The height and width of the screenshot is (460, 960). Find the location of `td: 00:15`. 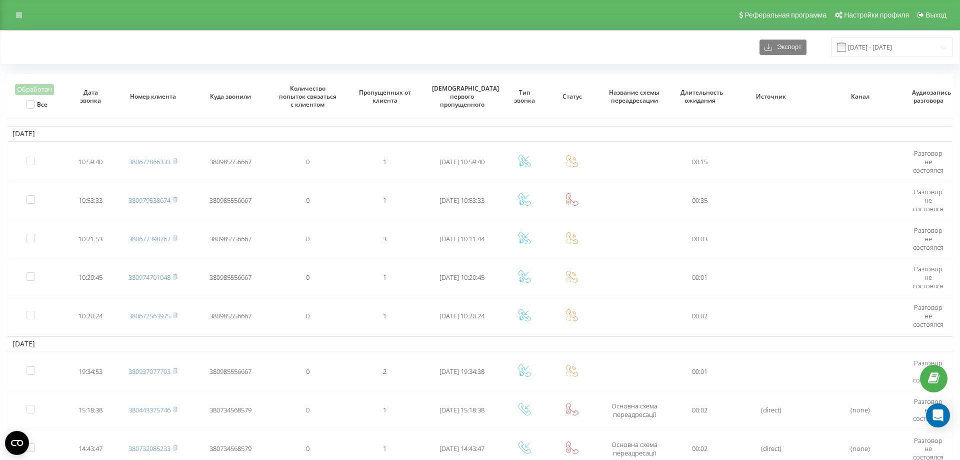

td: 00:15 is located at coordinates (700, 162).